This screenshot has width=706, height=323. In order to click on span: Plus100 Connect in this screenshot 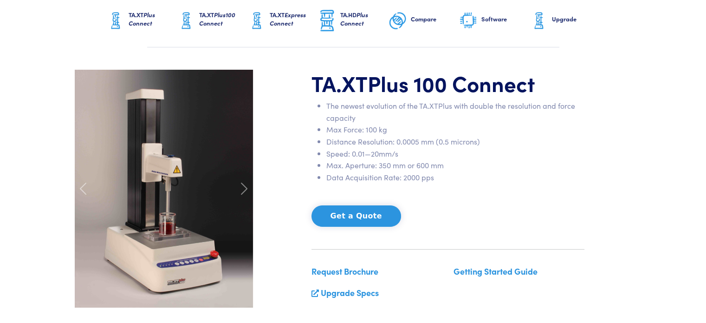, I will do `click(217, 19)`.